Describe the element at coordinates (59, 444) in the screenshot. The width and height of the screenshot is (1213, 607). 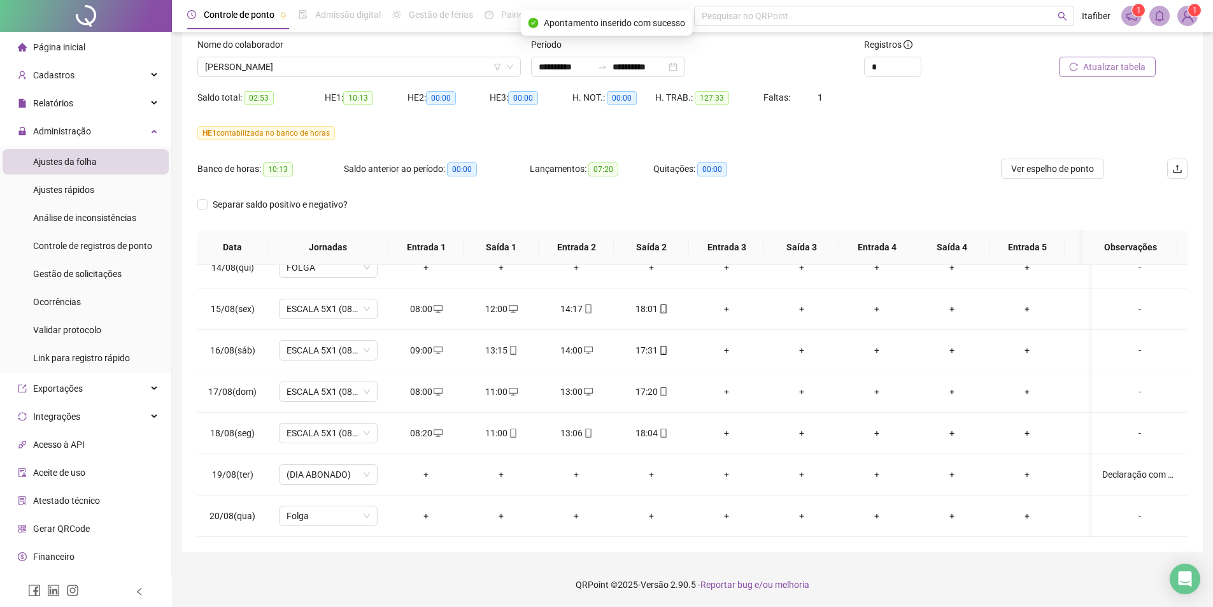
I see `span: Acesso à API` at that location.